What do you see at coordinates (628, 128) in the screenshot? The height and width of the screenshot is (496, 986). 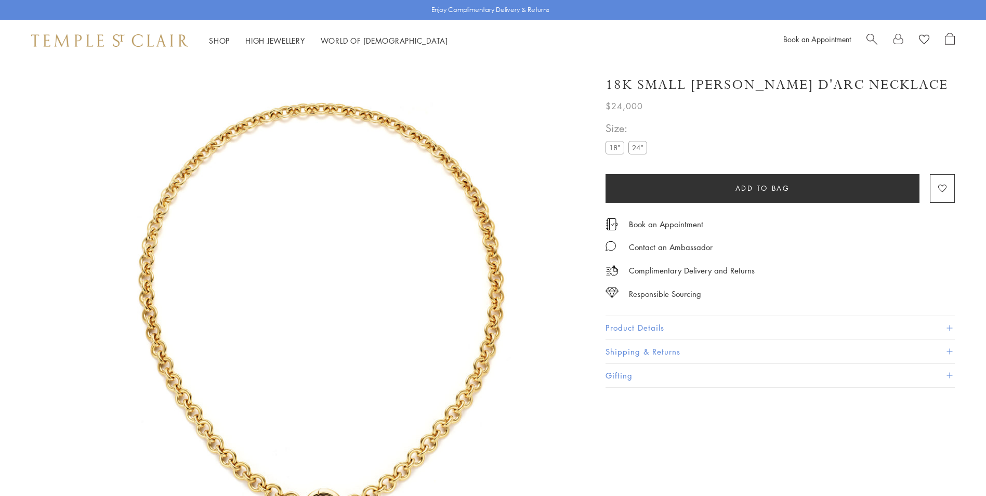 I see `span: Size:` at bounding box center [628, 128].